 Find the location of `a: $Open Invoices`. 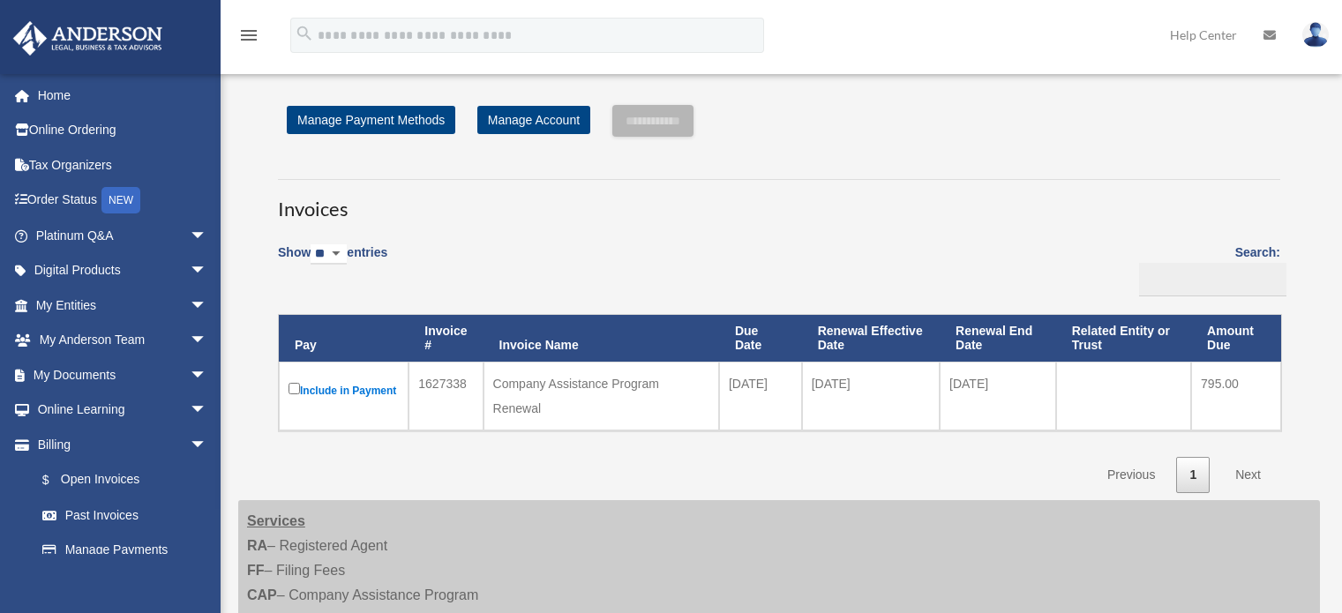

a: $Open Invoices is located at coordinates (120, 480).